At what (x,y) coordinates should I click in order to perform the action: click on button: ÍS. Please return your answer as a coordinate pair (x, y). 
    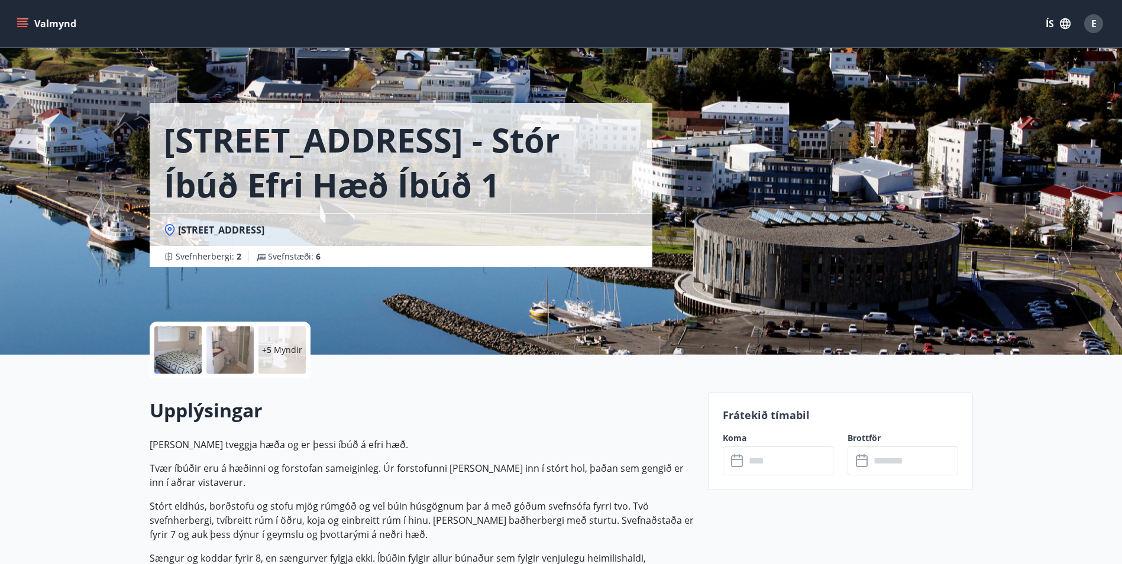
    Looking at the image, I should click on (1058, 24).